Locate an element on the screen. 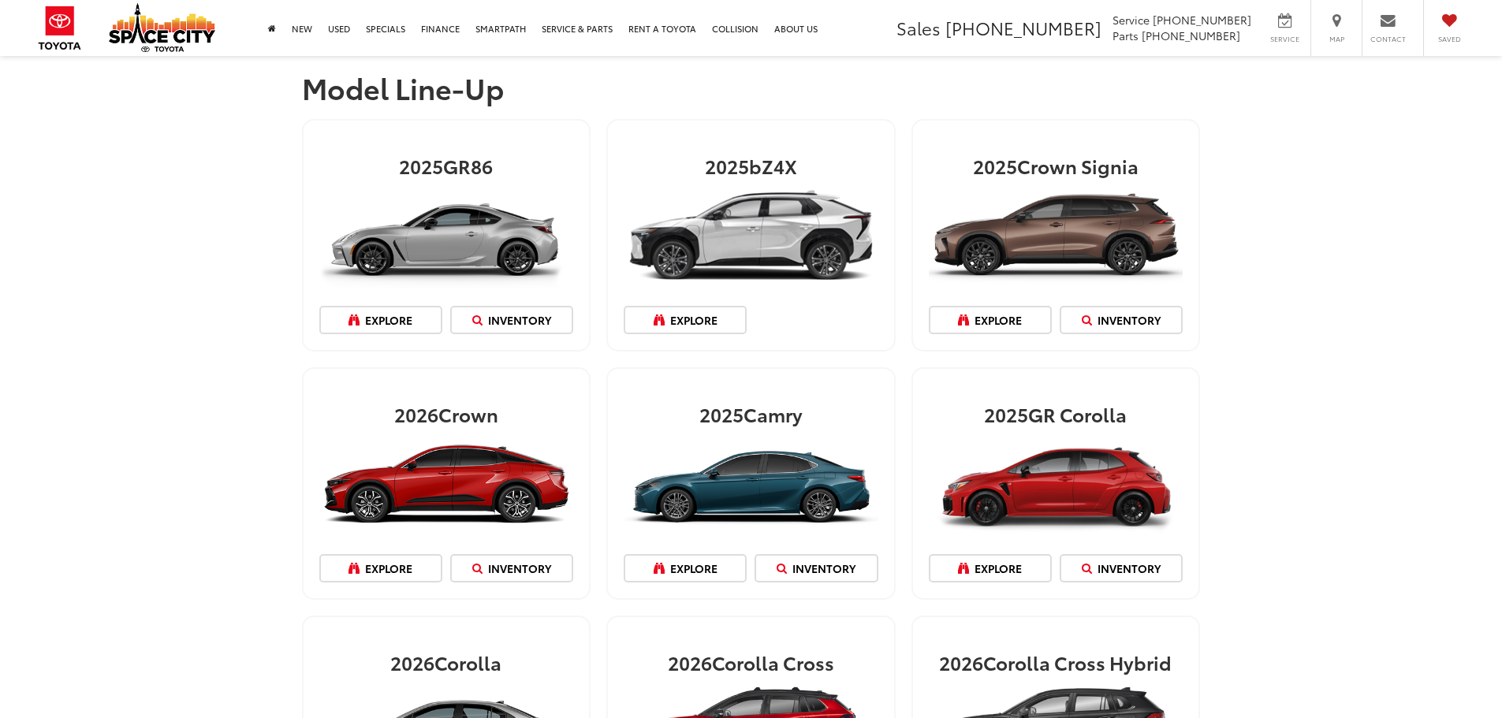 The image size is (1502, 718). h1: Model Line-Up is located at coordinates (751, 88).